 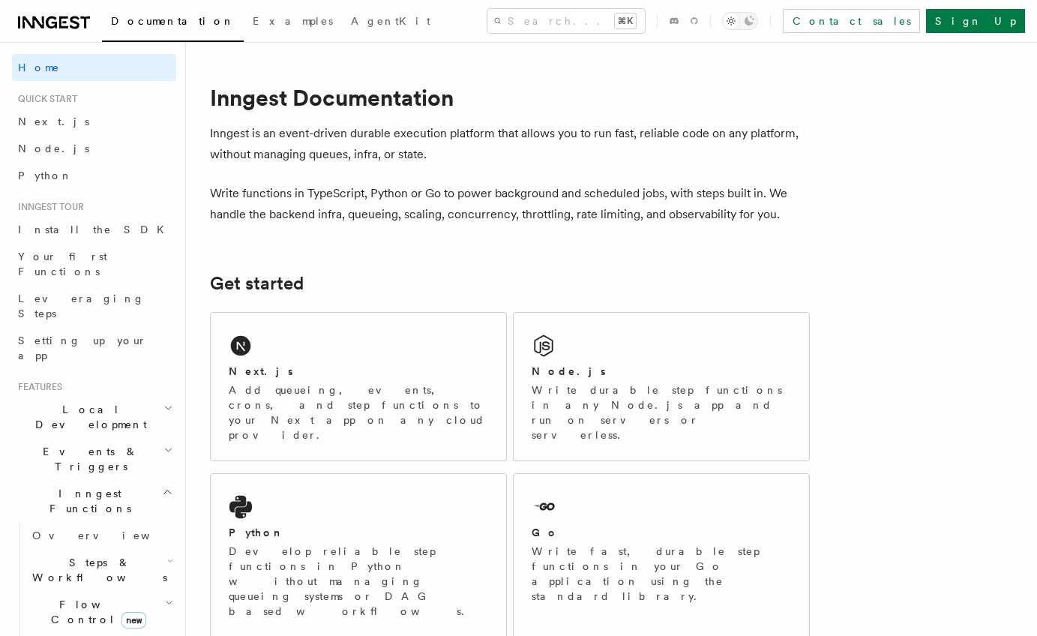 I want to click on span: Python, so click(x=45, y=175).